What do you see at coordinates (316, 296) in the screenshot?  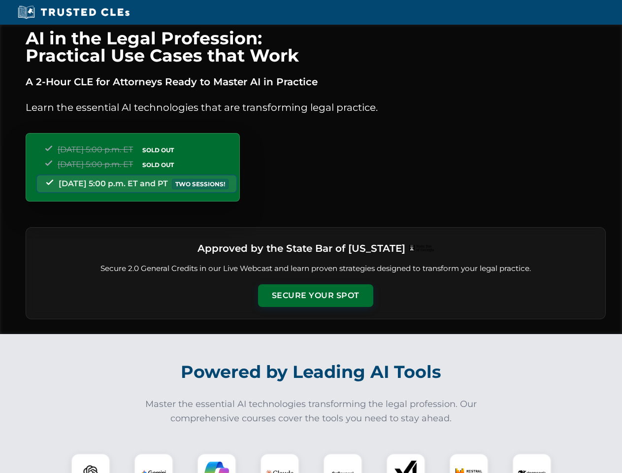 I see `button: Secure Your Spot` at bounding box center [316, 296].